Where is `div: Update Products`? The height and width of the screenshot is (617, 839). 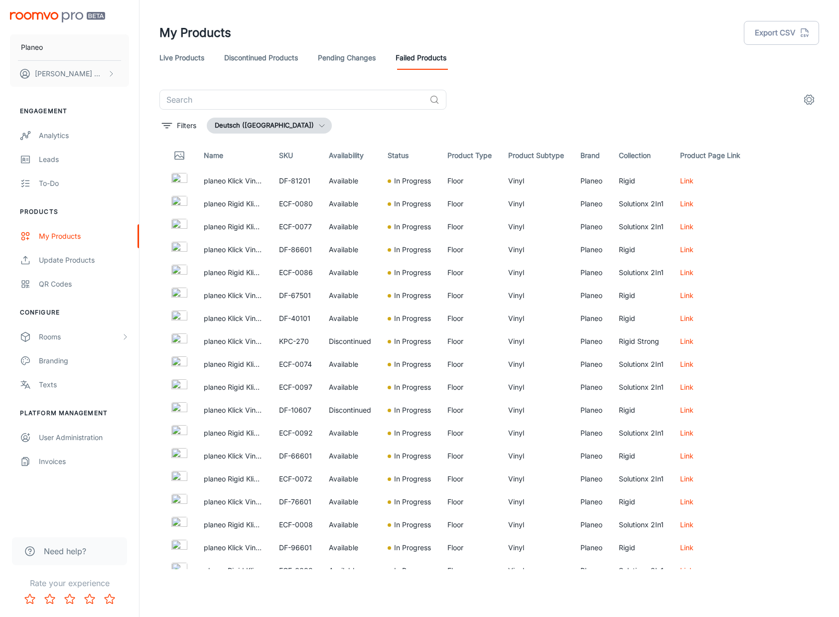 div: Update Products is located at coordinates (84, 260).